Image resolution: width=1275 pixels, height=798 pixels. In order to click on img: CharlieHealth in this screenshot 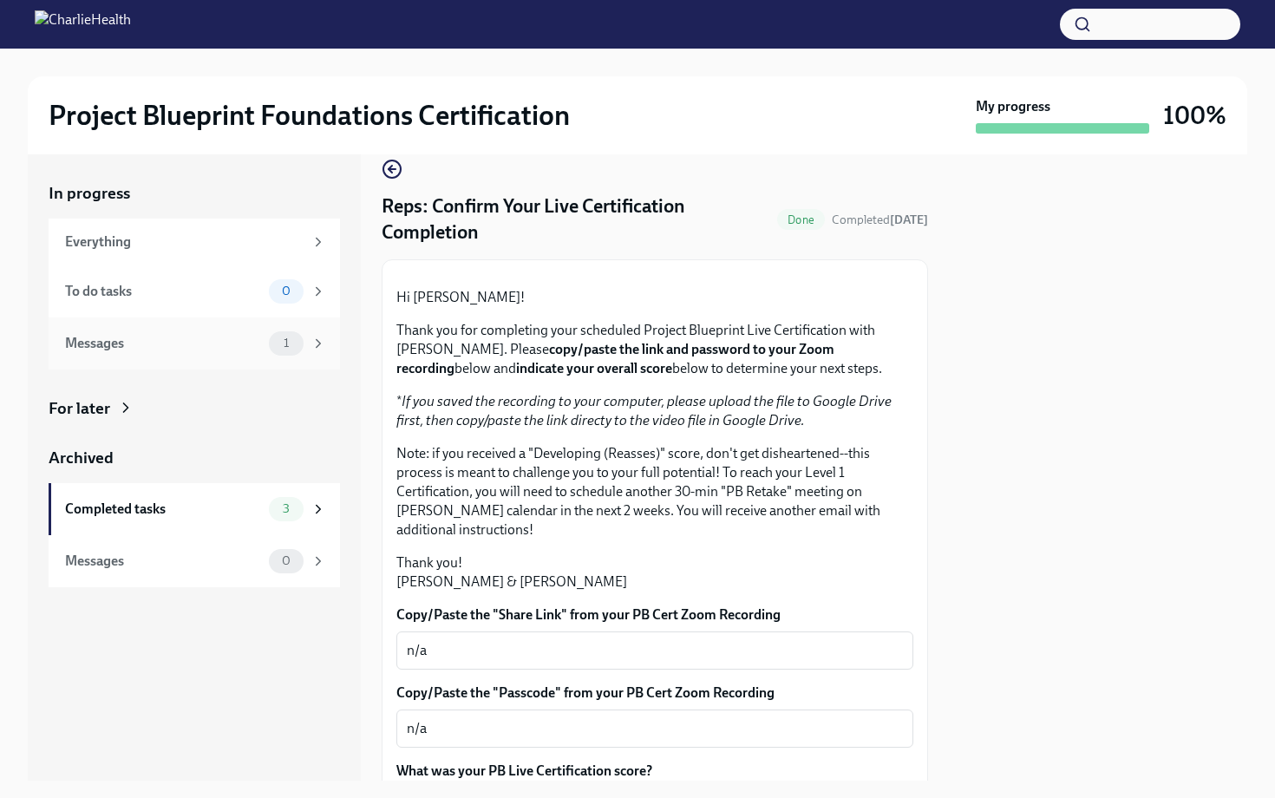, I will do `click(82, 24)`.